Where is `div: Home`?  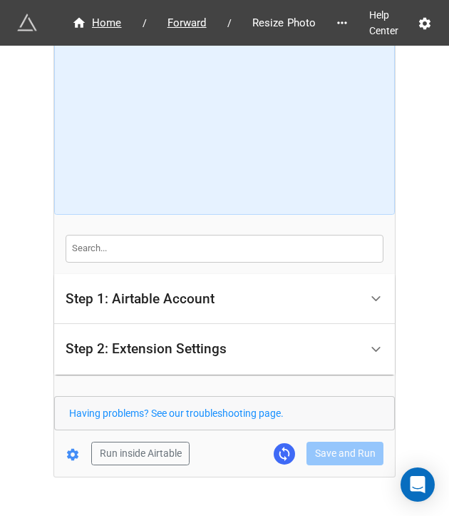 div: Home is located at coordinates (97, 23).